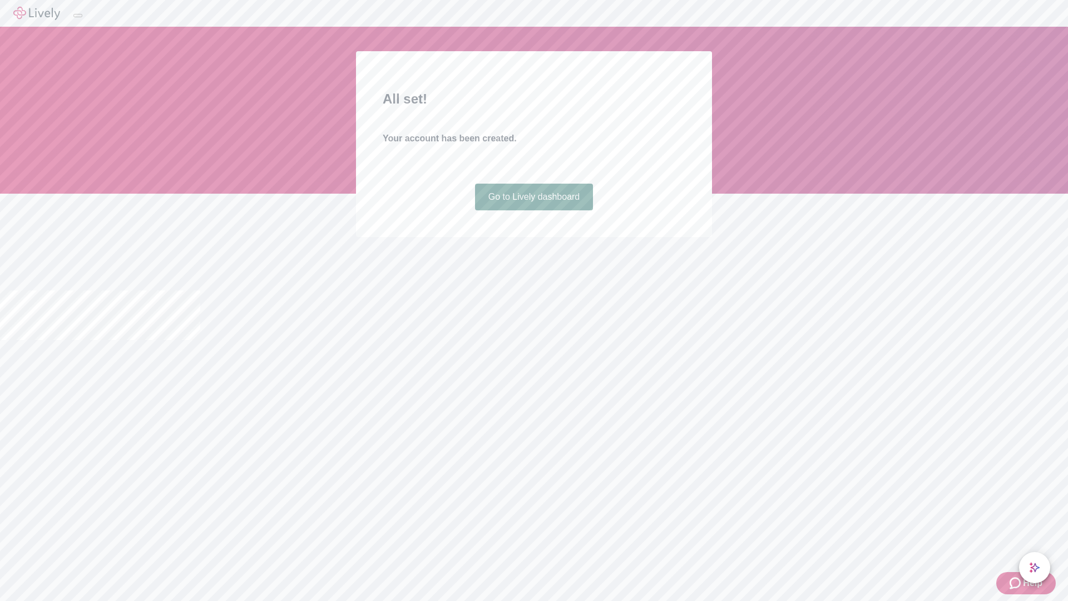 This screenshot has height=601, width=1068. What do you see at coordinates (534, 99) in the screenshot?
I see `h2: All set!` at bounding box center [534, 99].